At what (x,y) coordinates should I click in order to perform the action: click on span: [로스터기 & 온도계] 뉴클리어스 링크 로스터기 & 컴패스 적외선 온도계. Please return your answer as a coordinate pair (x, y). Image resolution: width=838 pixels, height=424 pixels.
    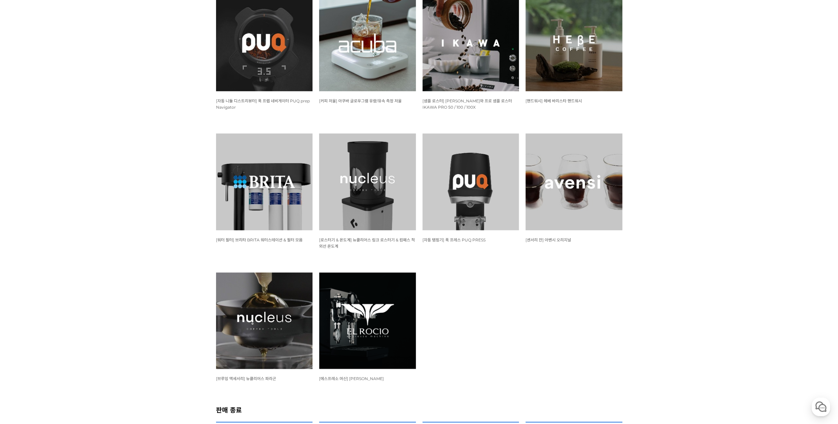
    Looking at the image, I should click on (367, 243).